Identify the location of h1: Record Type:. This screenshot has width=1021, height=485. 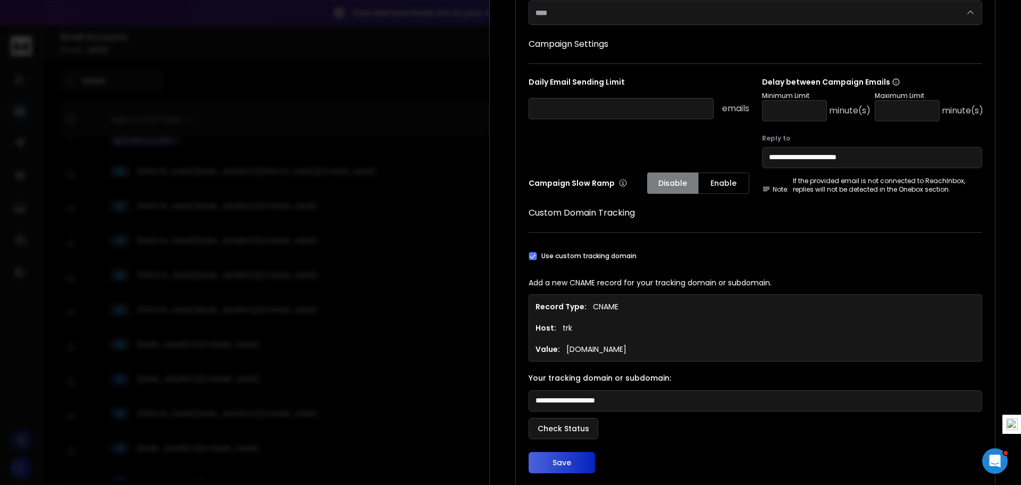
(561, 306).